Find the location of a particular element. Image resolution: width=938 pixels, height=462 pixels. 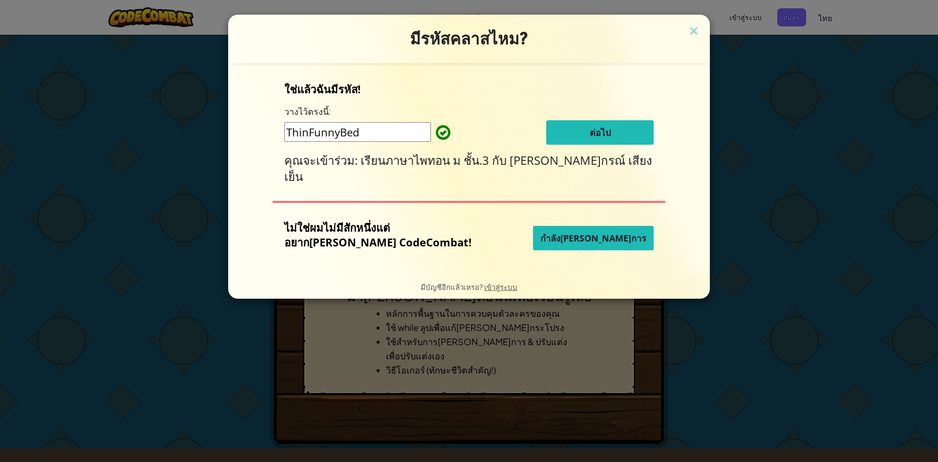

font: ต่อไป is located at coordinates (600, 132).